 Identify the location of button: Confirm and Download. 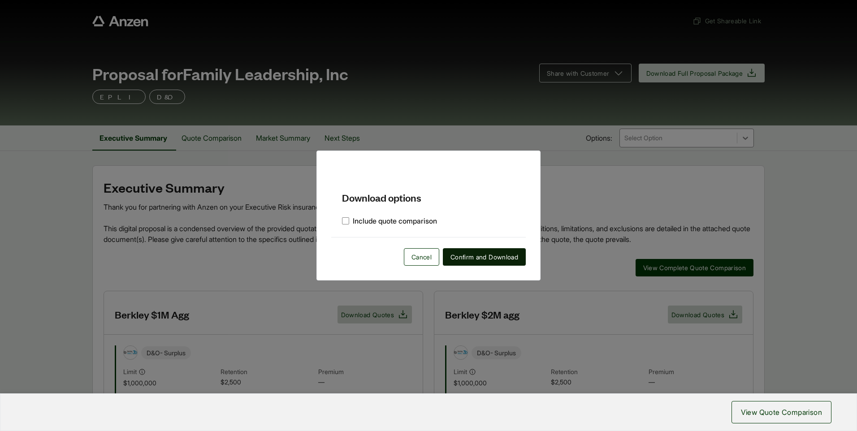
(484, 257).